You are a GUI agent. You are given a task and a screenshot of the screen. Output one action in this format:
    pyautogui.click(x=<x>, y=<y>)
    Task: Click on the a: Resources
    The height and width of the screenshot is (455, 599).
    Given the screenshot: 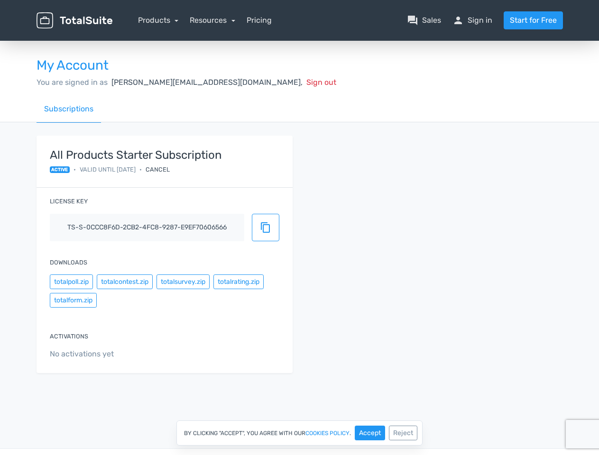 What is the action you would take?
    pyautogui.click(x=212, y=20)
    